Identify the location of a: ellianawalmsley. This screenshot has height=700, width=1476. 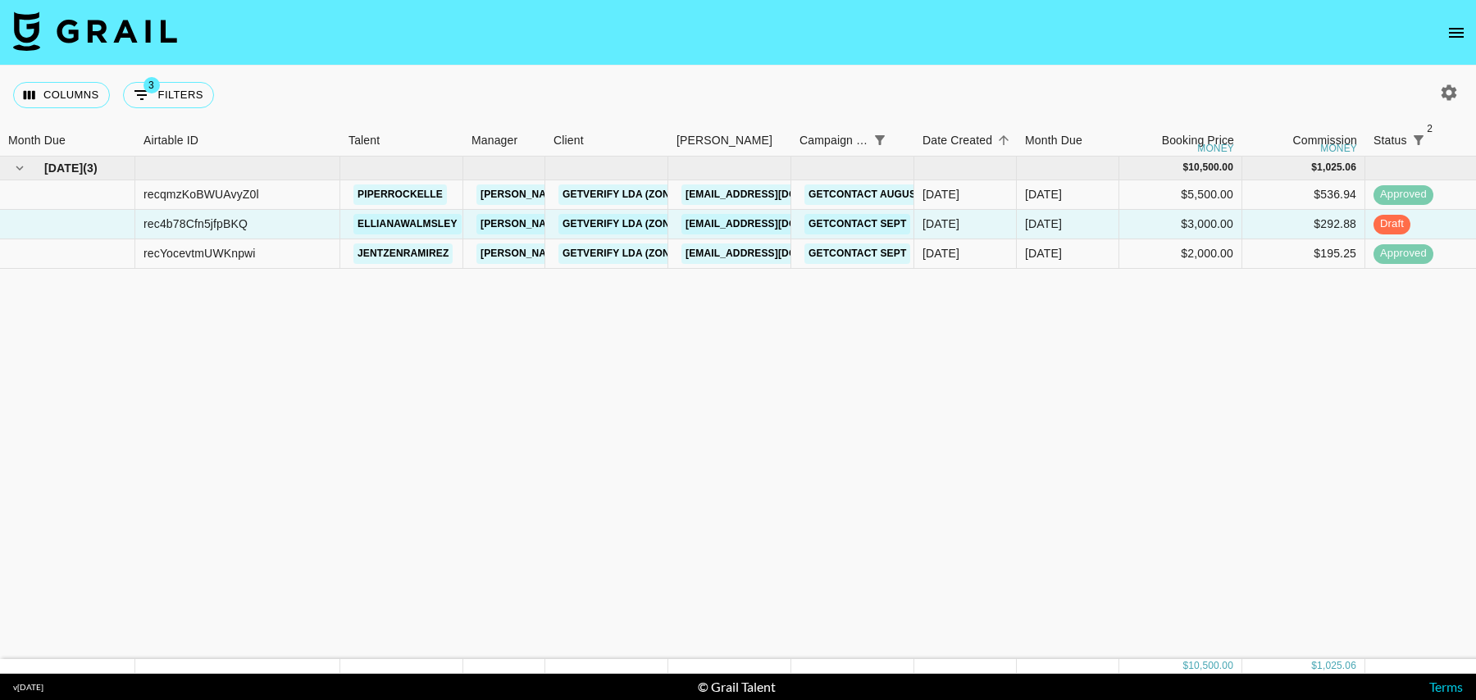
(408, 224).